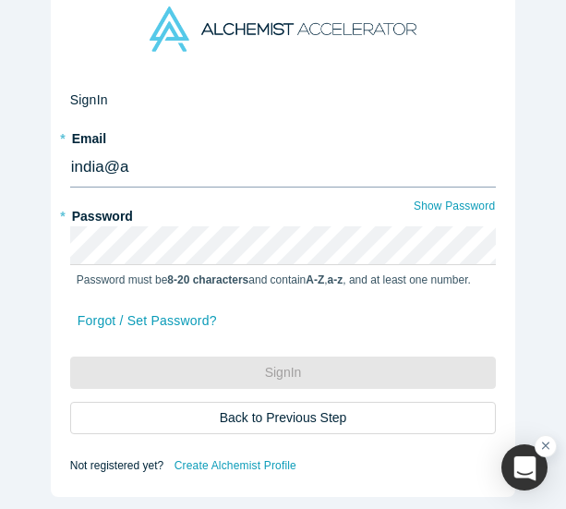  Describe the element at coordinates (283, 29) in the screenshot. I see `img: Alchemist Accelerator Logo` at that location.